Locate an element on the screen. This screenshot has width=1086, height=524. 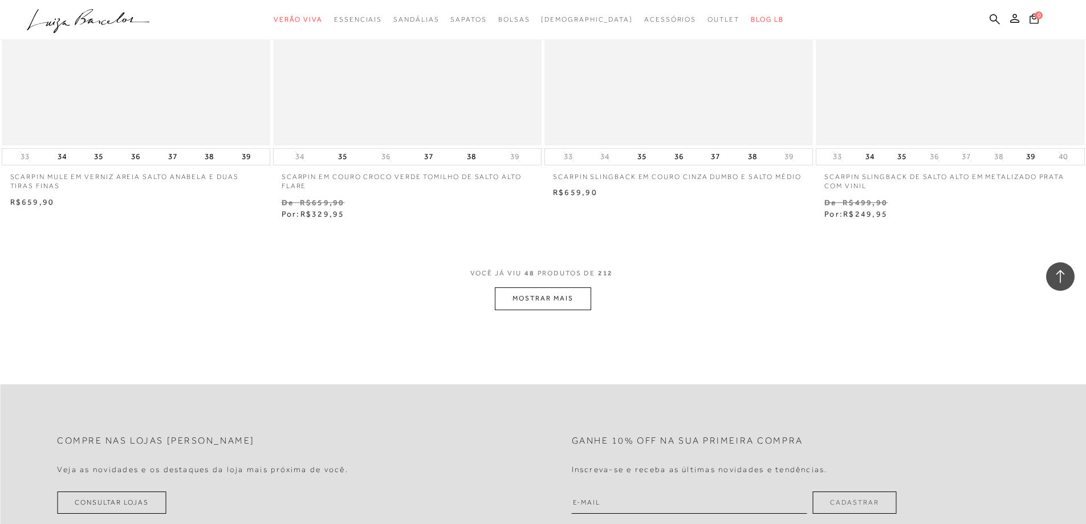
button: 40 is located at coordinates (1063, 156).